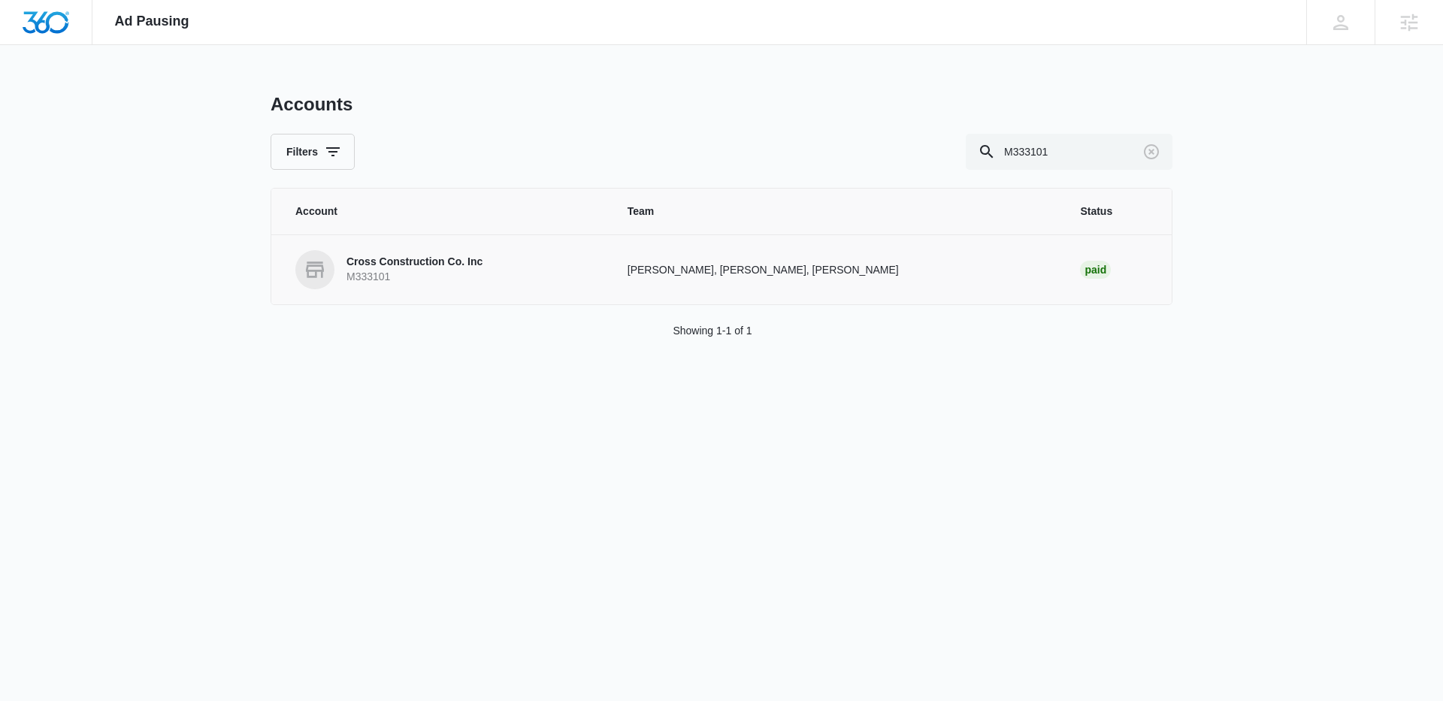  Describe the element at coordinates (414, 262) in the screenshot. I see `p: Cross Construction Co. Inc` at that location.